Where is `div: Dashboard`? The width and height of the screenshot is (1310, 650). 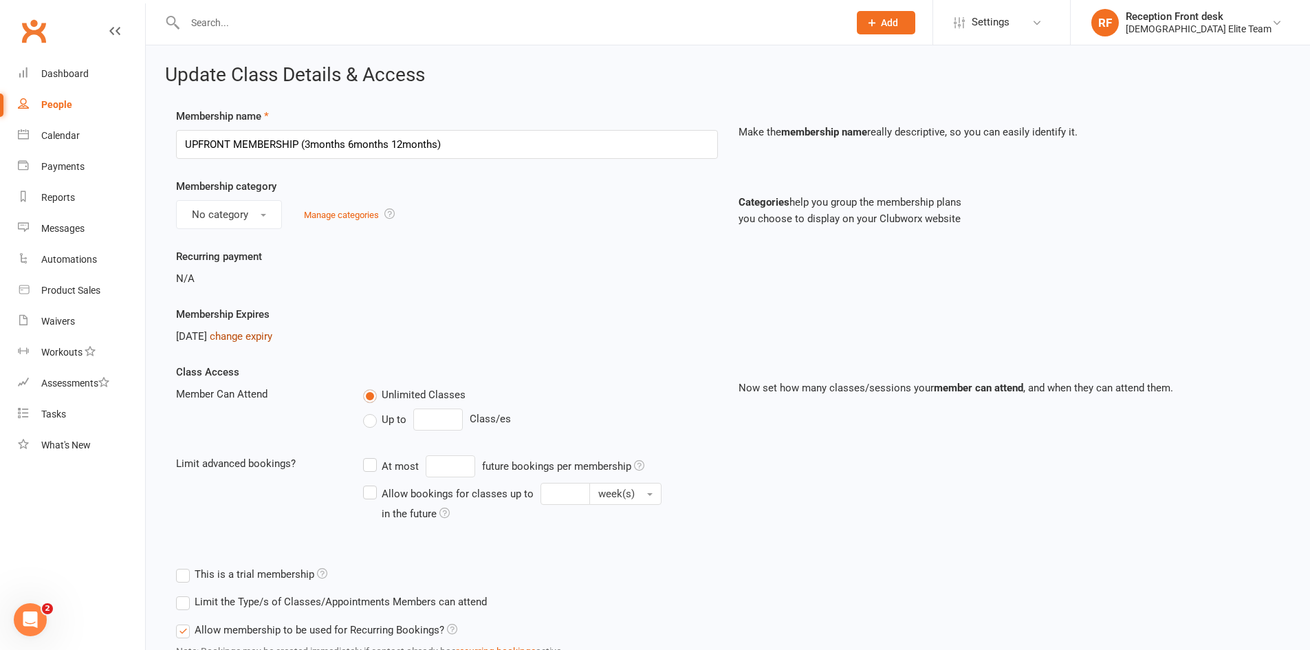 div: Dashboard is located at coordinates (65, 74).